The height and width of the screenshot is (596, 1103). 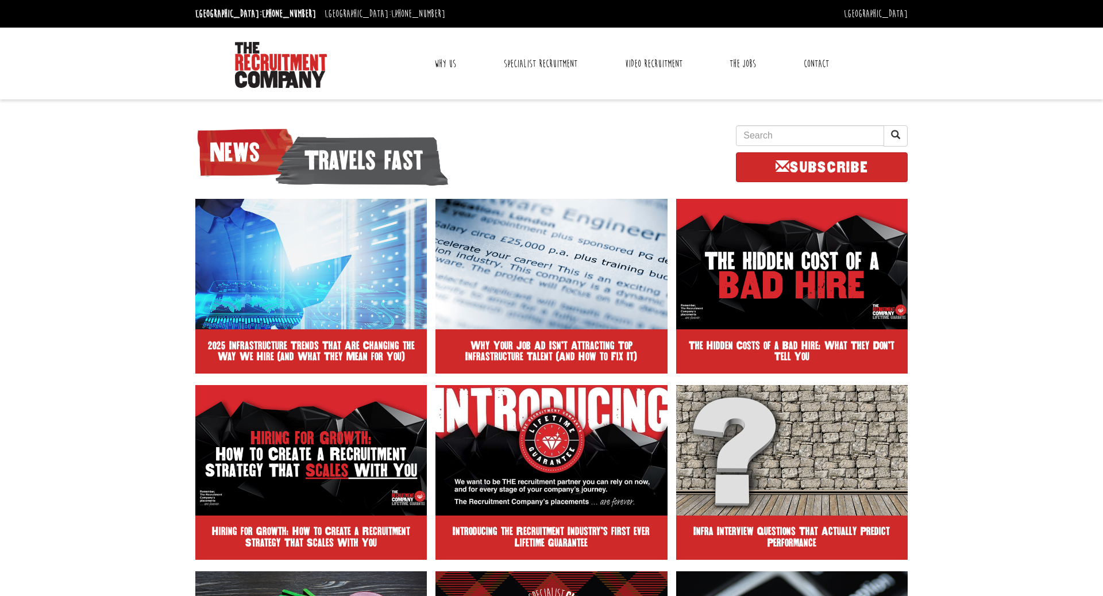 What do you see at coordinates (810, 136) in the screenshot?
I see `input: Search` at bounding box center [810, 136].